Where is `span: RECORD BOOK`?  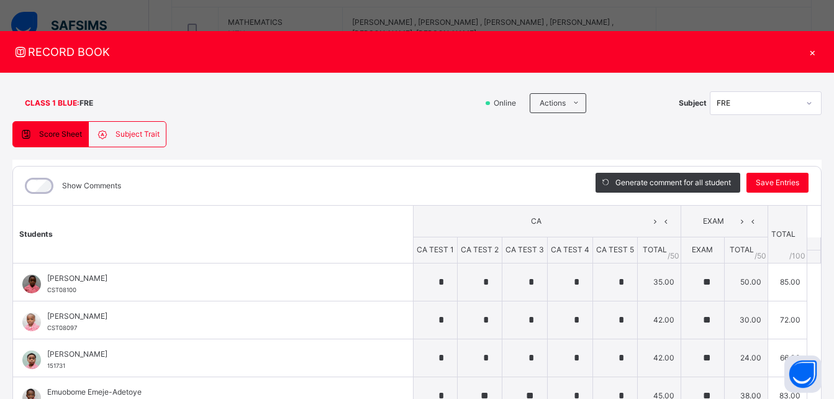 span: RECORD BOOK is located at coordinates (407, 52).